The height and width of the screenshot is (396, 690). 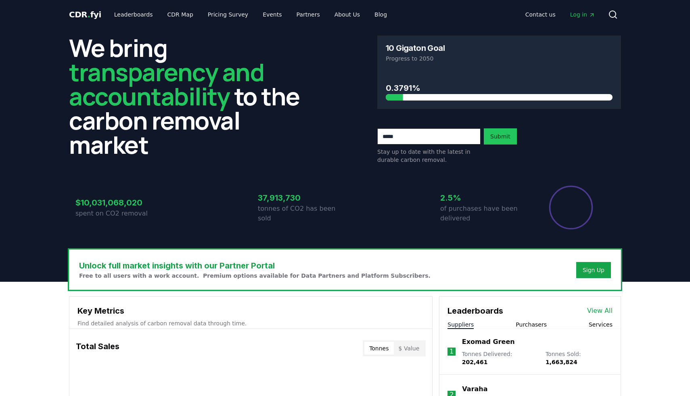 What do you see at coordinates (134, 15) in the screenshot?
I see `a: Leaderboards` at bounding box center [134, 15].